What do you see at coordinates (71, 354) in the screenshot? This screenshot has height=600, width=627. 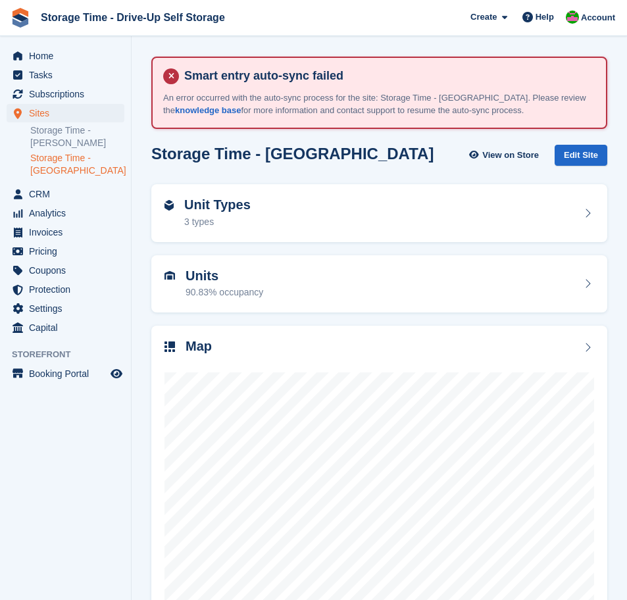 I see `span: Storefront` at bounding box center [71, 354].